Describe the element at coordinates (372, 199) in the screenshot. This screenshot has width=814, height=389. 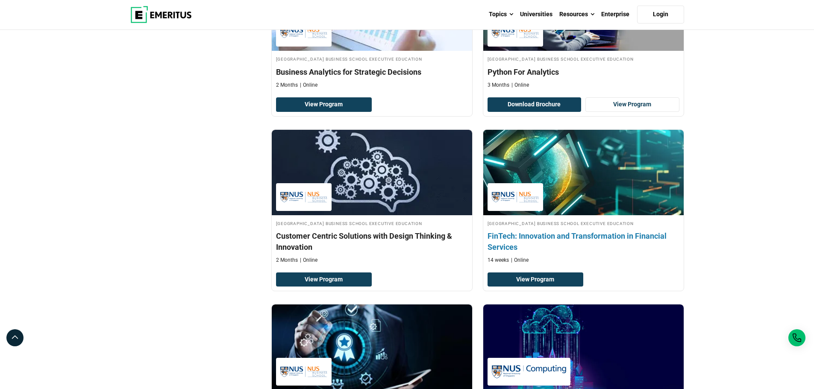
I see `a: Product Design and Innovation Course by National University of Singapore Business School Executiv...` at that location.